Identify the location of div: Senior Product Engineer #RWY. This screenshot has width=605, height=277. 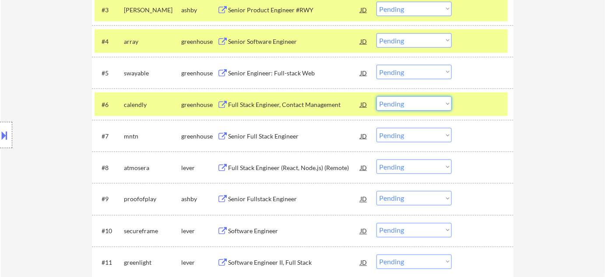
(294, 10).